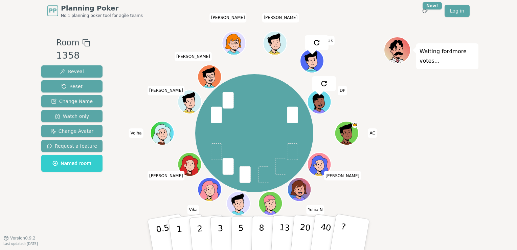  Describe the element at coordinates (355, 125) in the screenshot. I see `span: AC is the host` at that location.